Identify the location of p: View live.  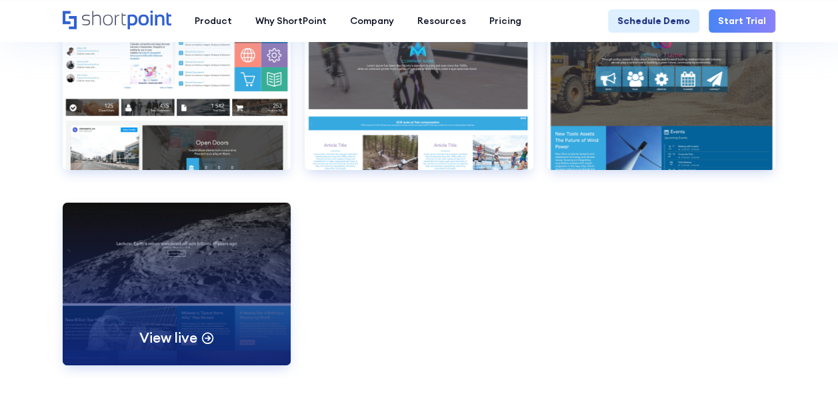
(168, 337).